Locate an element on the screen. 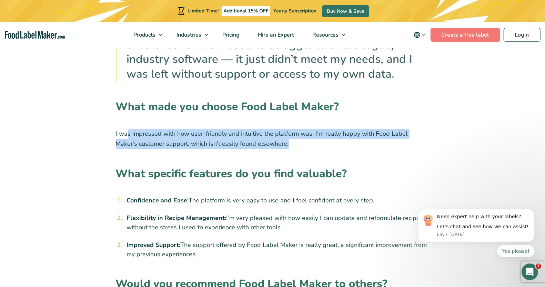 This screenshot has width=545, height=287. strong: Confidence and Ease: is located at coordinates (158, 200).